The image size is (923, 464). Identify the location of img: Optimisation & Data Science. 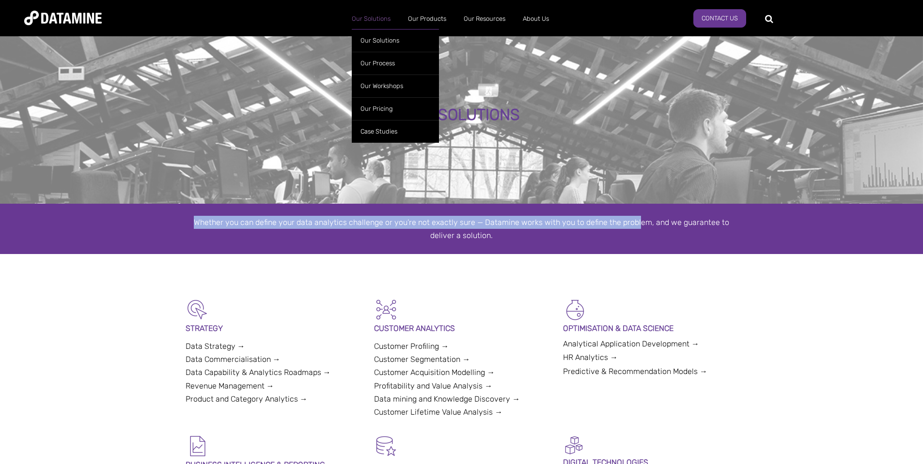
(575, 310).